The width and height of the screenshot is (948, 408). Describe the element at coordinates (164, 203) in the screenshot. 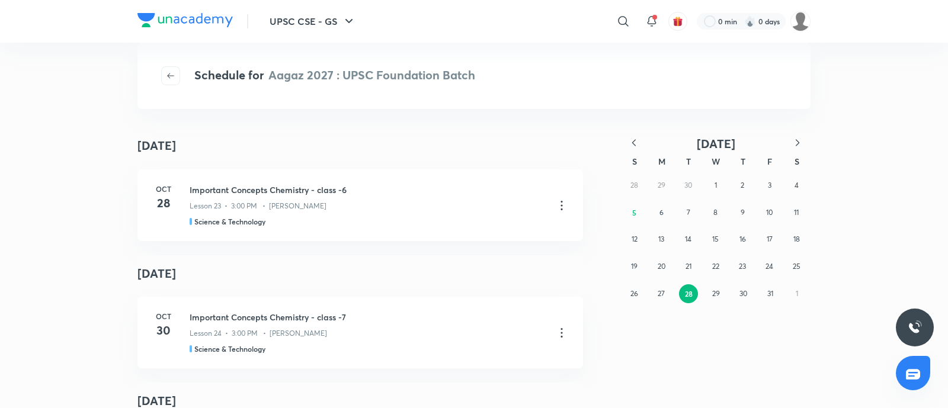

I see `h4: 28` at that location.